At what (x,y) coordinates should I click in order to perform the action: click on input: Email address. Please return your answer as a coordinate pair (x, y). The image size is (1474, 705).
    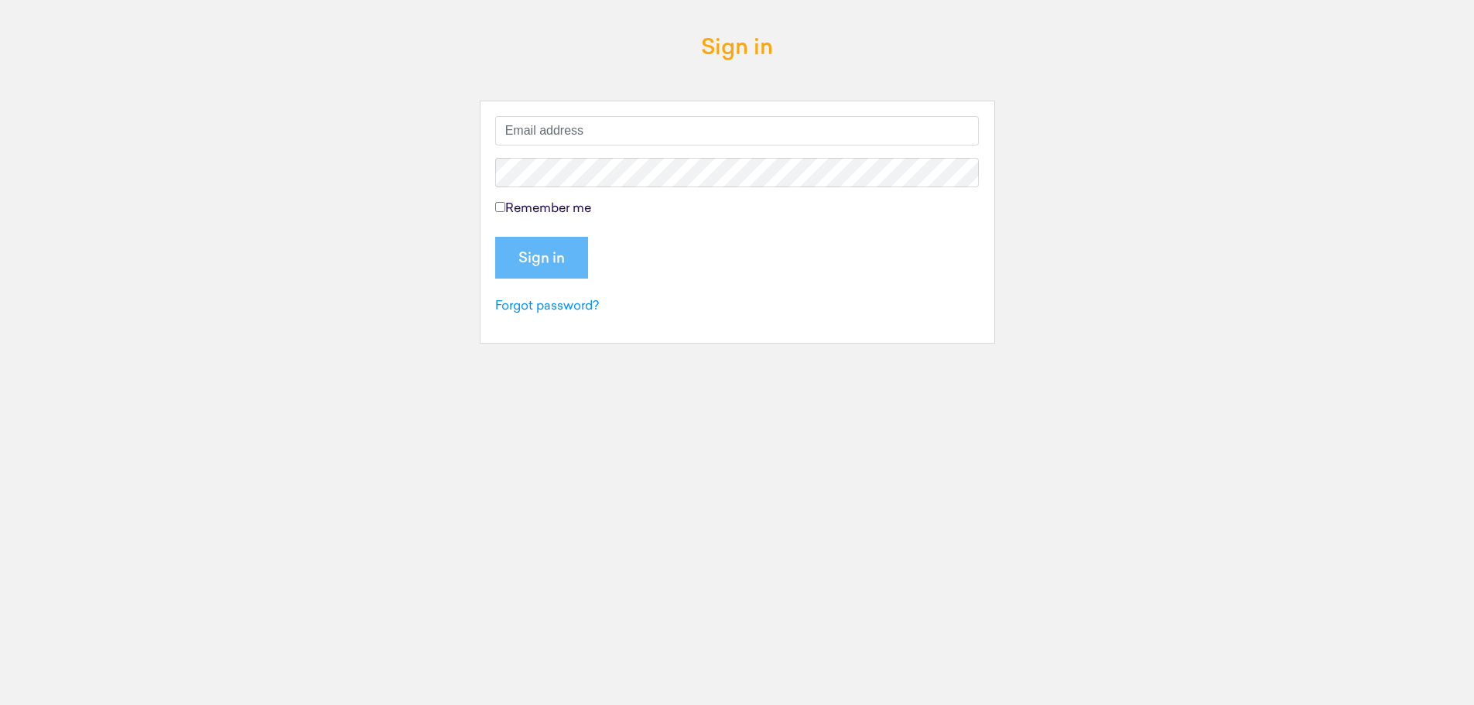
    Looking at the image, I should click on (737, 131).